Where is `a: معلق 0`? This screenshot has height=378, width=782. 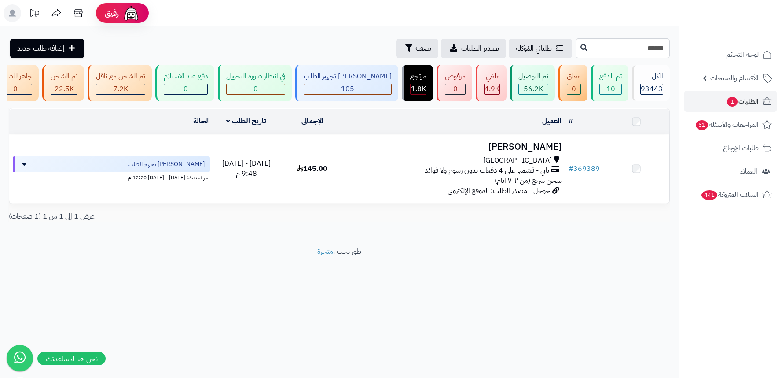 a: معلق 0 is located at coordinates (573, 83).